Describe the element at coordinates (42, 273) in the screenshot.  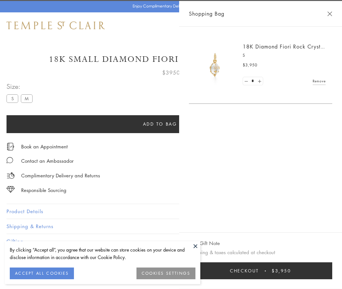
I see `button: ACCEPT ALL COOKIES` at that location.